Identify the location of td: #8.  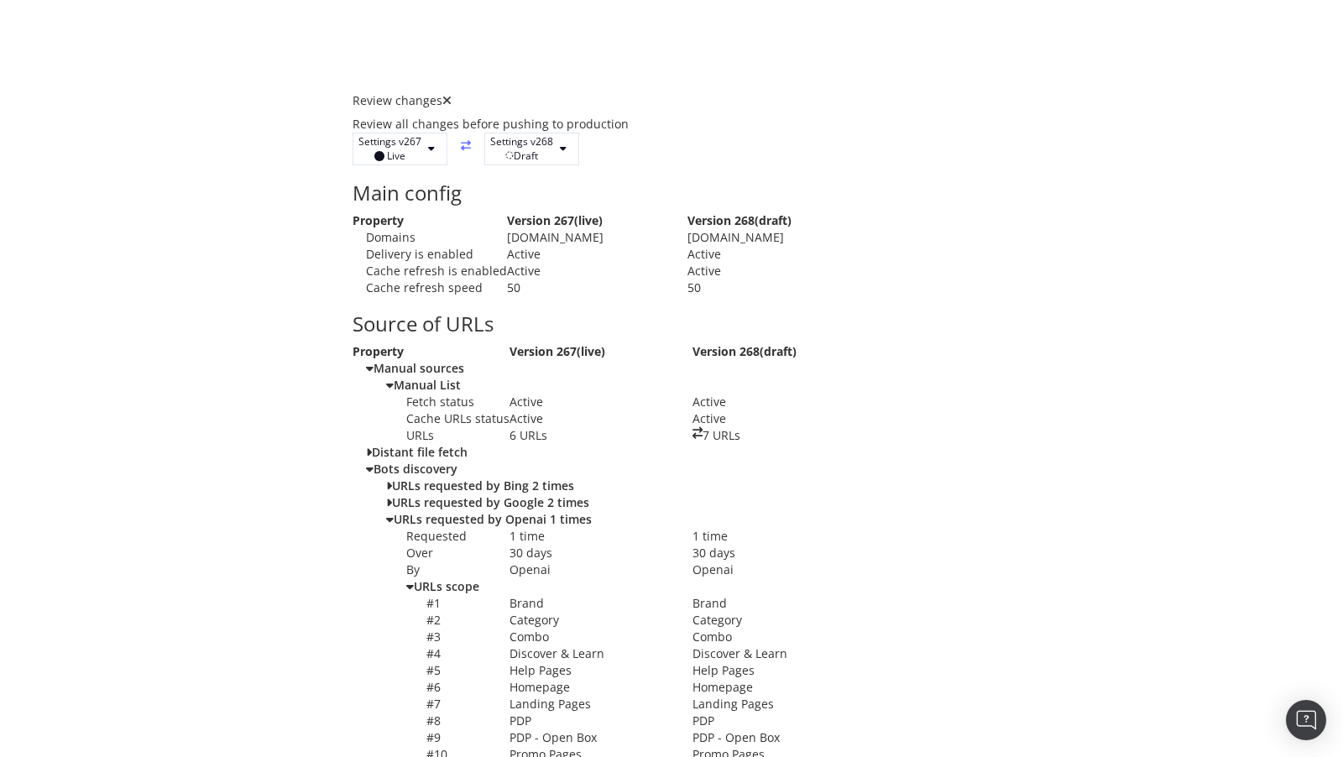
(431, 721).